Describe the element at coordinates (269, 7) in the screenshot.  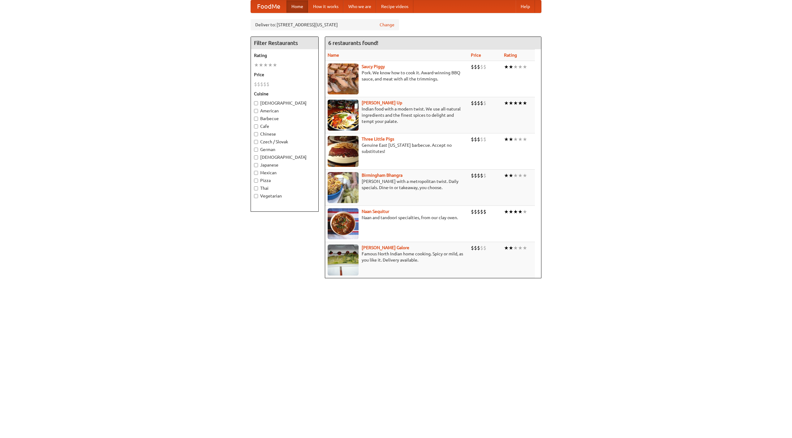
I see `a: FoodMe` at that location.